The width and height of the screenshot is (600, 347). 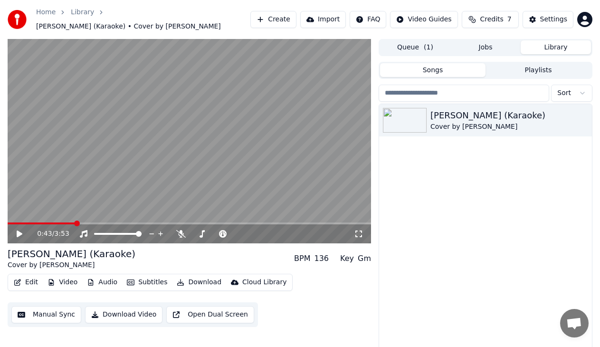 What do you see at coordinates (553, 19) in the screenshot?
I see `div: Settings` at bounding box center [553, 19].